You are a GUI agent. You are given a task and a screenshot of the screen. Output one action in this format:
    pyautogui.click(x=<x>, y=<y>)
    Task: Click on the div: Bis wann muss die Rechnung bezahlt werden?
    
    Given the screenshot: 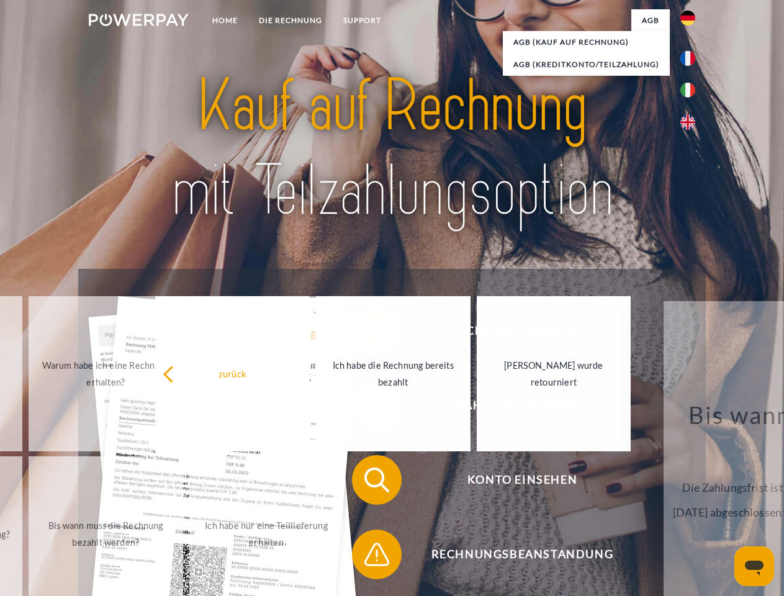 What is the action you would take?
    pyautogui.click(x=106, y=534)
    